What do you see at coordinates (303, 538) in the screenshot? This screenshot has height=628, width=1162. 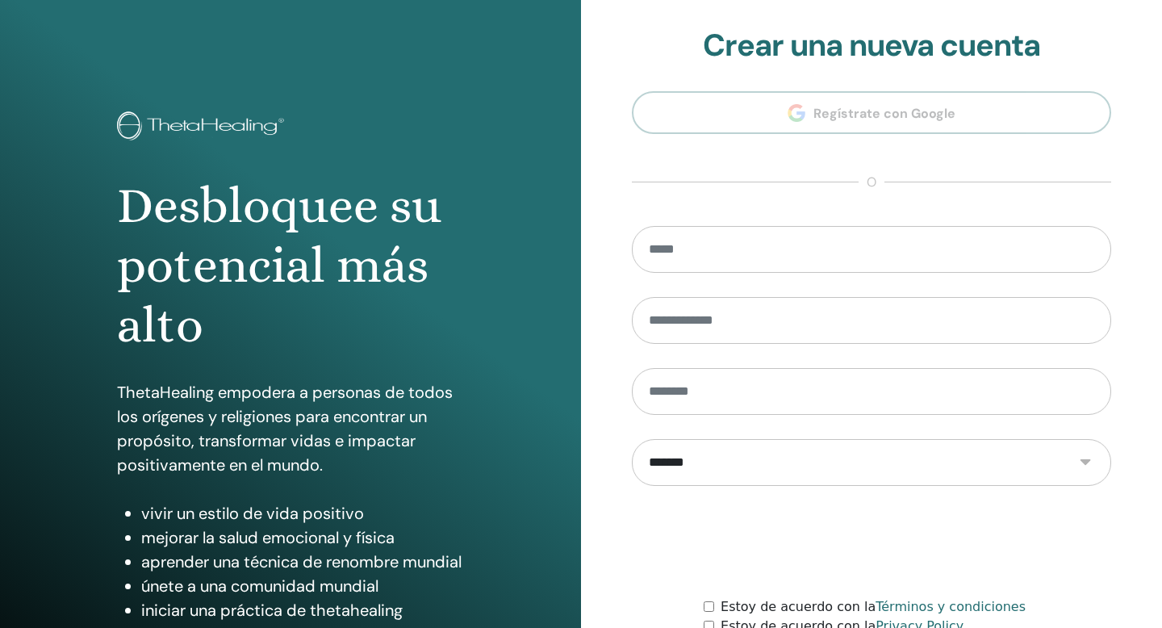 I see `li: mejorar la salud emocional y física` at bounding box center [303, 538].